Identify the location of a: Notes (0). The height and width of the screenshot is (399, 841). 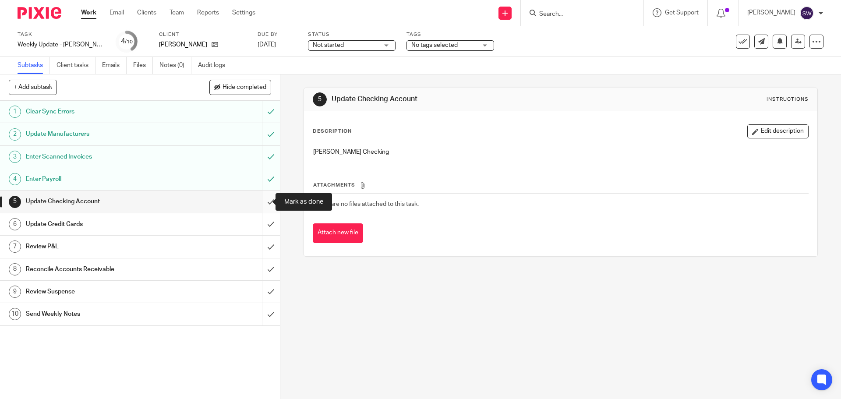
(175, 65).